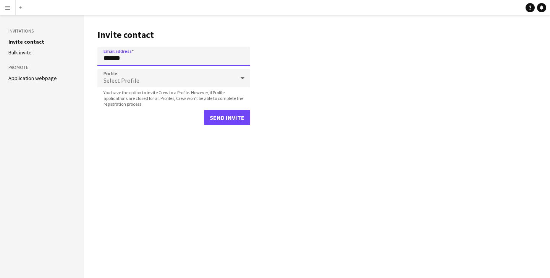 The image size is (550, 278). Describe the element at coordinates (32, 78) in the screenshot. I see `a: Application webpage` at that location.